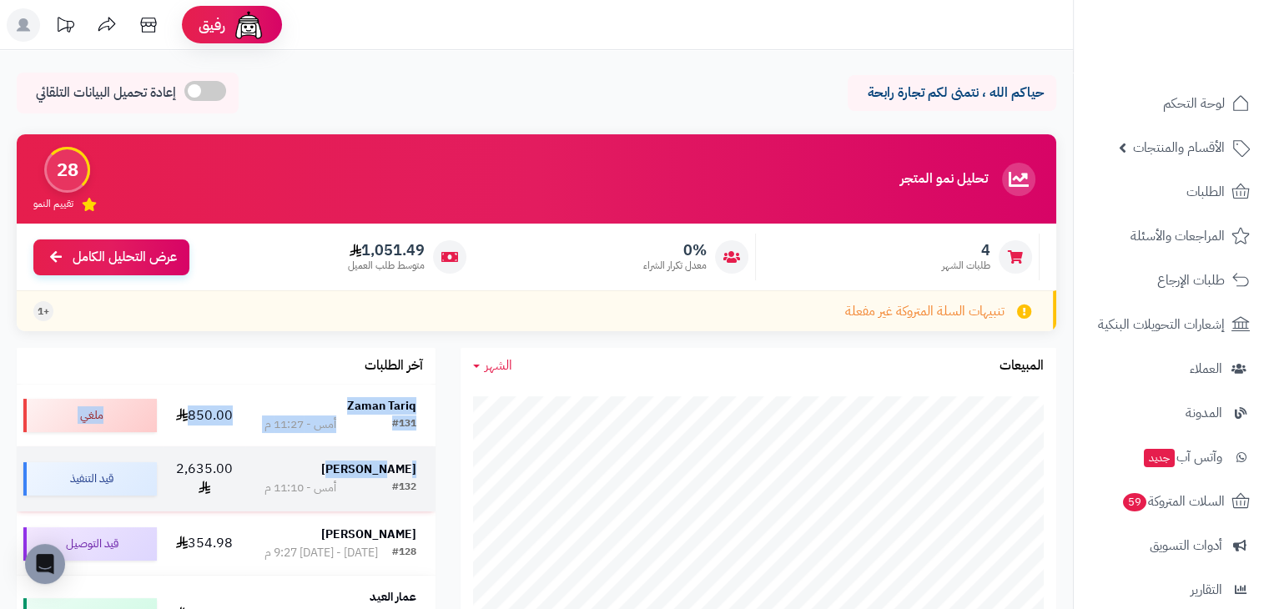  What do you see at coordinates (1179, 148) in the screenshot?
I see `span: الأقسام والمنتجات` at bounding box center [1179, 148].